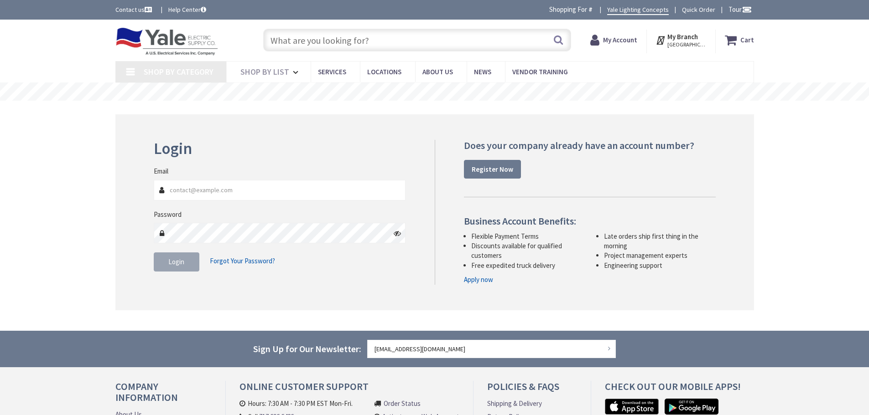 This screenshot has width=869, height=415. I want to click on h4: Online Customer Support, so click(349, 390).